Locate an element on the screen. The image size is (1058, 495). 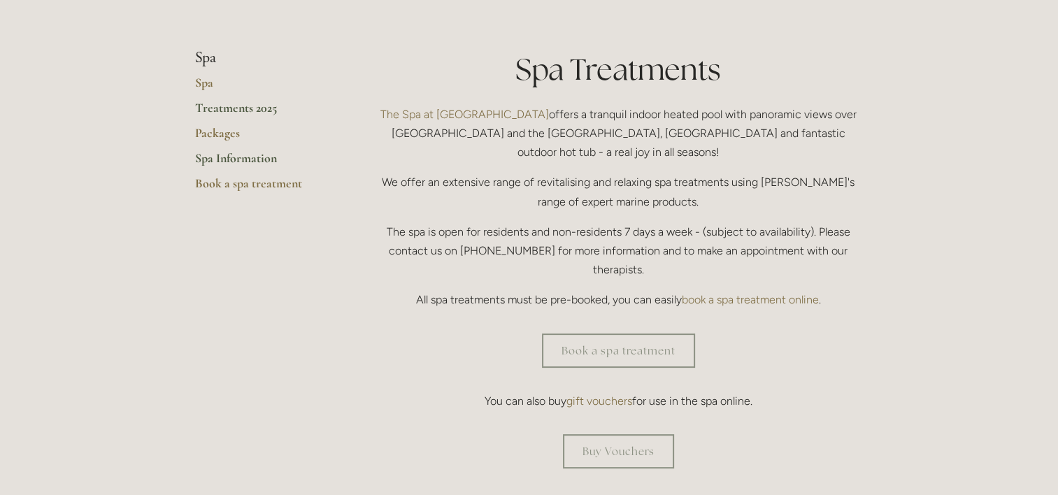
li: Spa is located at coordinates (262, 58).